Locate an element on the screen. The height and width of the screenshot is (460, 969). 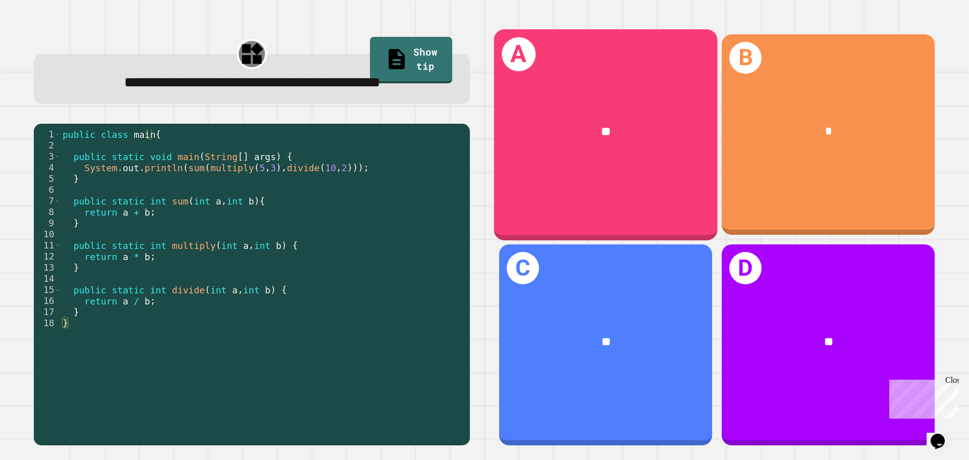
div: 2 is located at coordinates (47, 145).